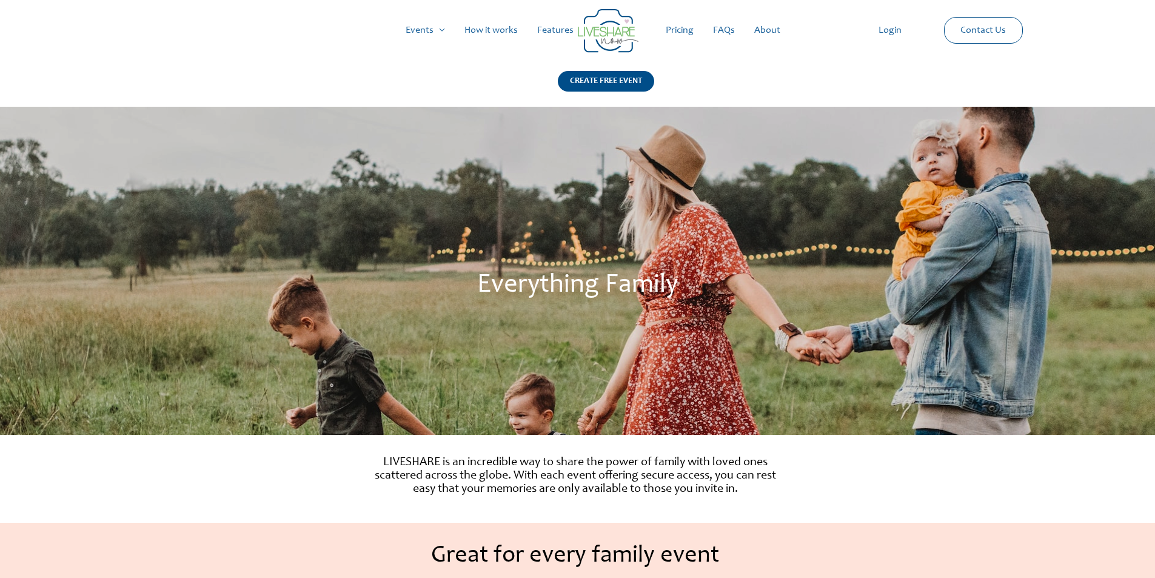  What do you see at coordinates (767, 30) in the screenshot?
I see `a: About` at bounding box center [767, 30].